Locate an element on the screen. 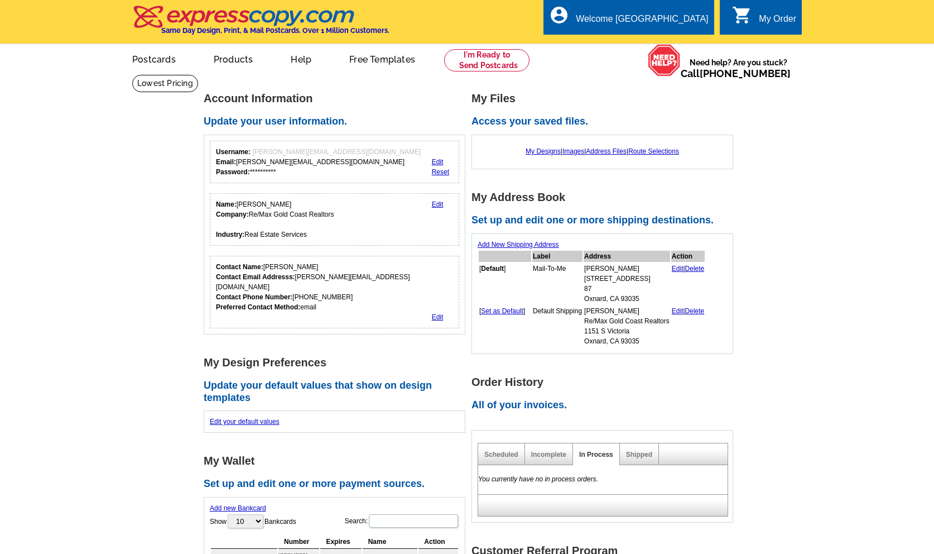 The width and height of the screenshot is (934, 554). strong: Email: is located at coordinates (226, 162).